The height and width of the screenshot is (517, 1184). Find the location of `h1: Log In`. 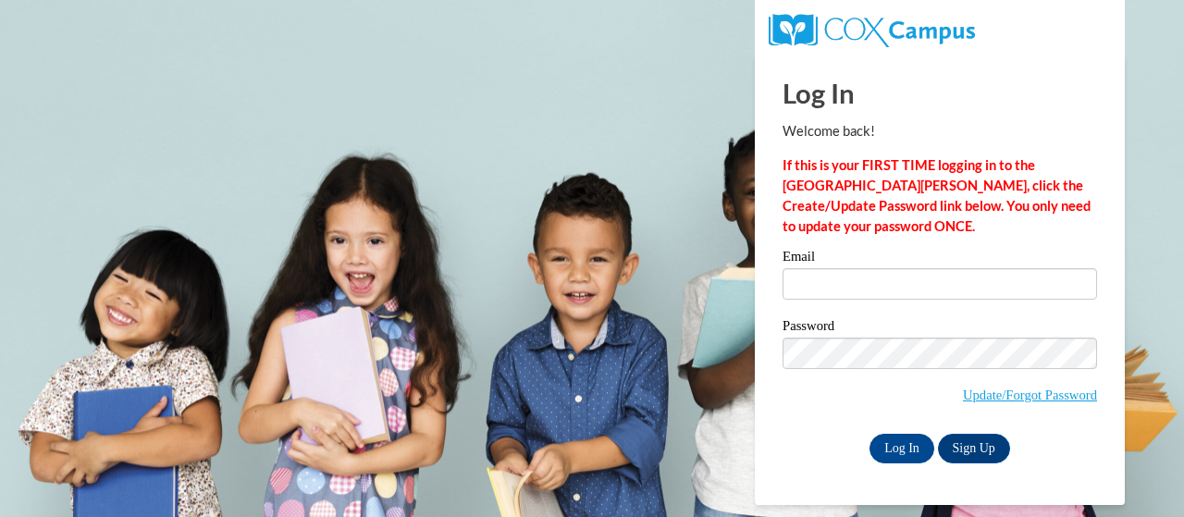

h1: Log In is located at coordinates (940, 93).